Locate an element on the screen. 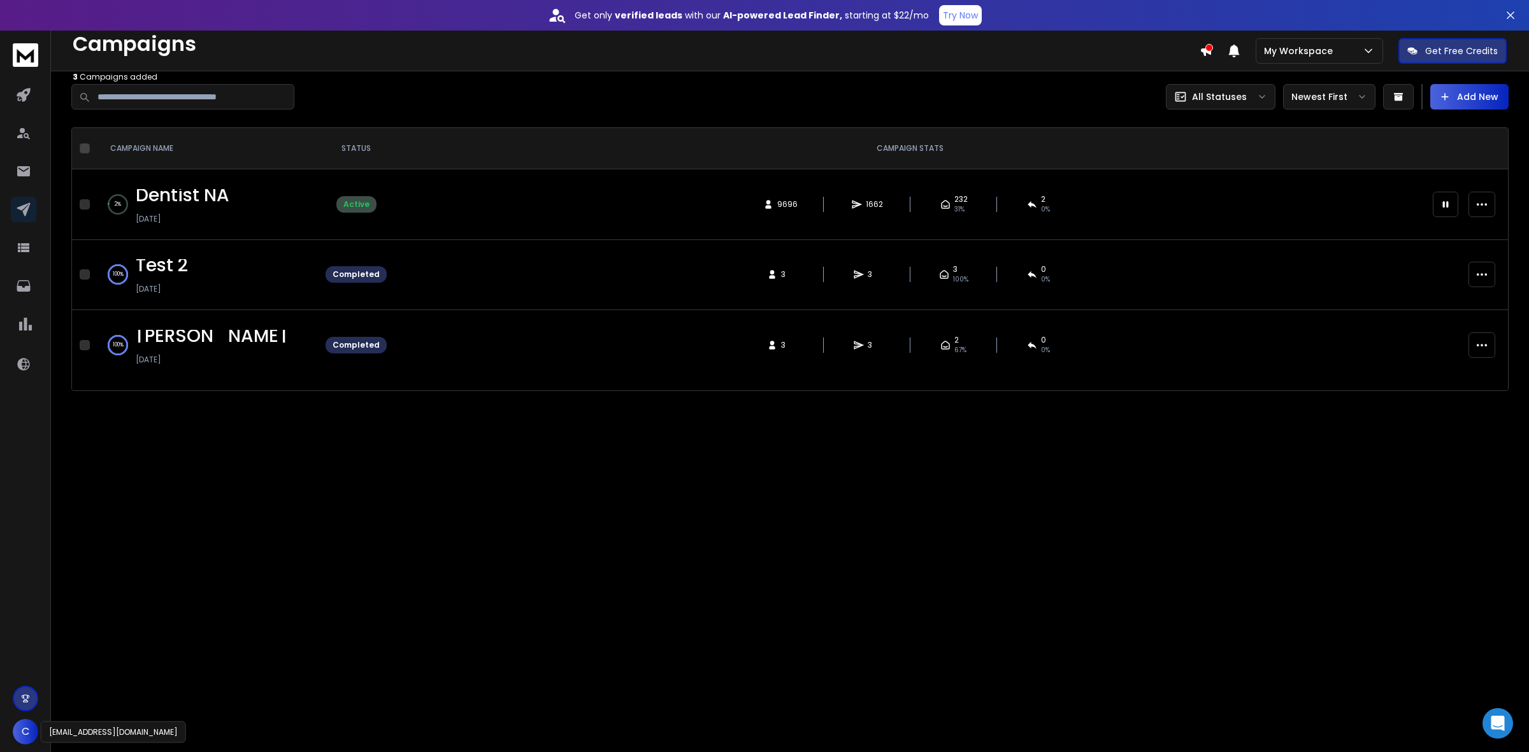  p: Get only with our starting at $22/mo is located at coordinates (752, 15).